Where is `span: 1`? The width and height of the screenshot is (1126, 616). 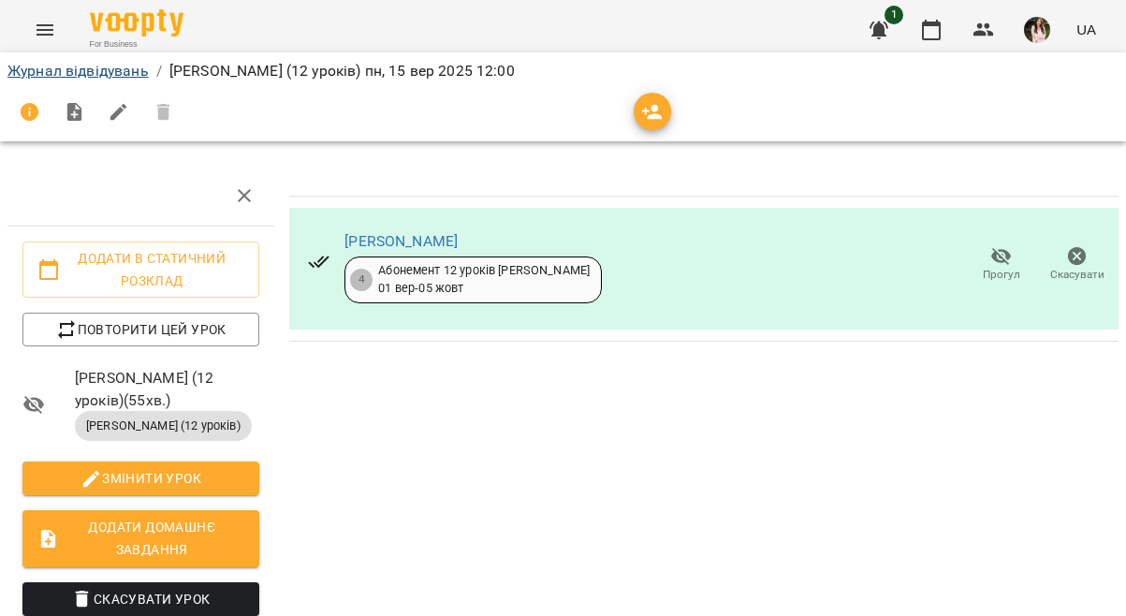 span: 1 is located at coordinates (894, 15).